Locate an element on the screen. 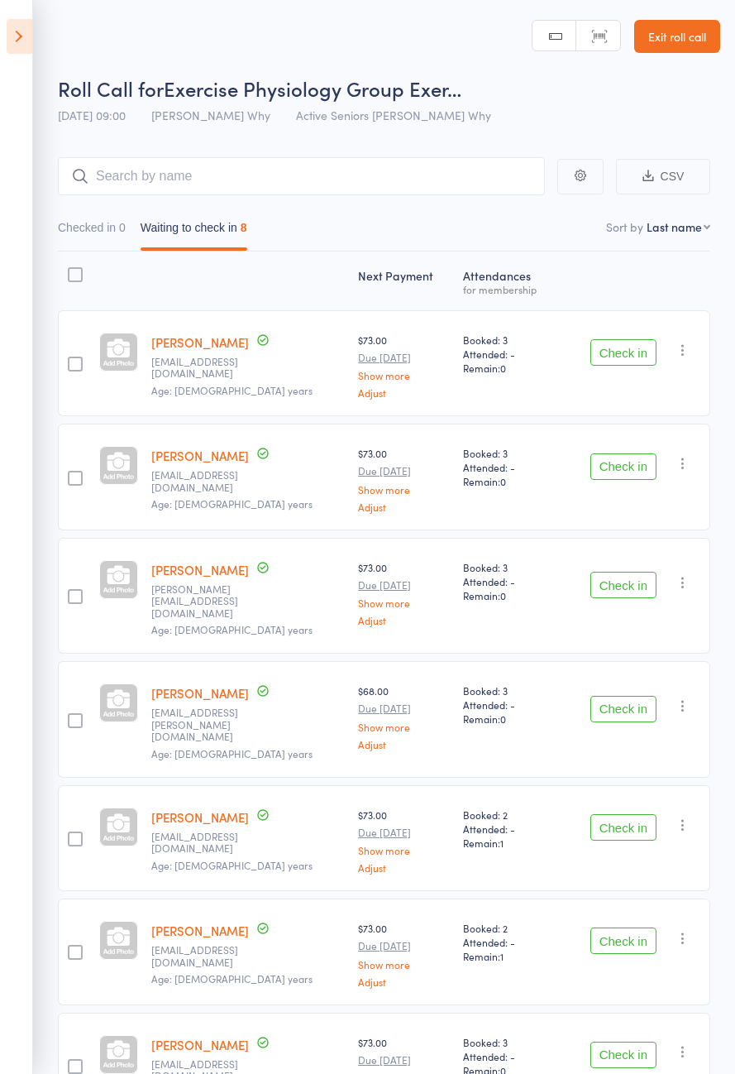  div: Last name is located at coordinates (674, 227).